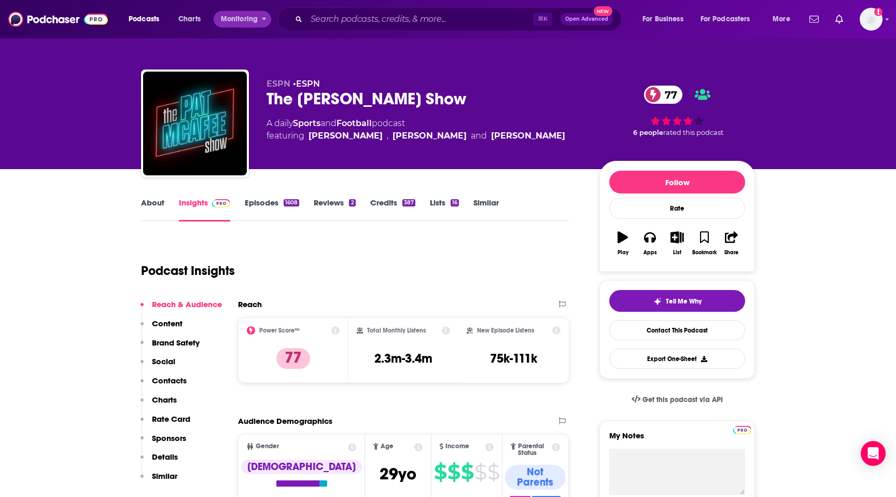 The width and height of the screenshot is (896, 497). What do you see at coordinates (444, 210) in the screenshot?
I see `a: Lists16` at bounding box center [444, 210].